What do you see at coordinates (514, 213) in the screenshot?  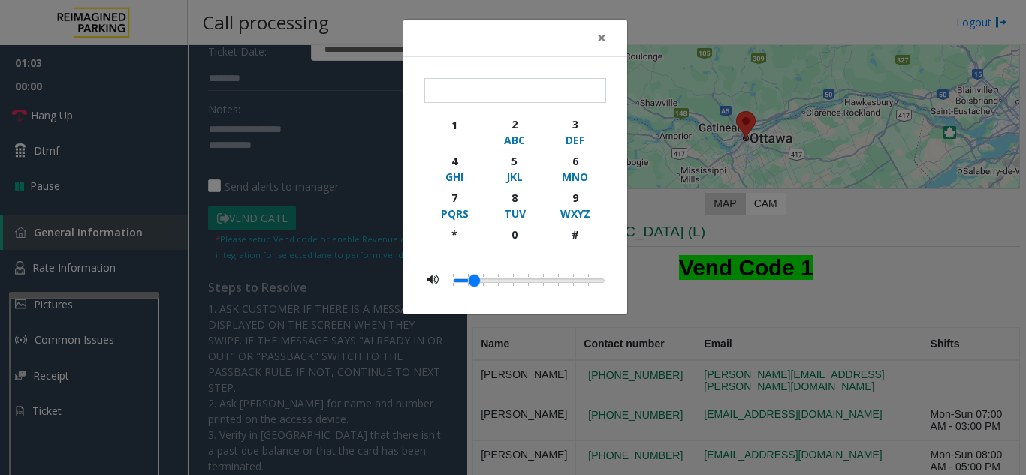 I see `div: TUV` at bounding box center [514, 213].